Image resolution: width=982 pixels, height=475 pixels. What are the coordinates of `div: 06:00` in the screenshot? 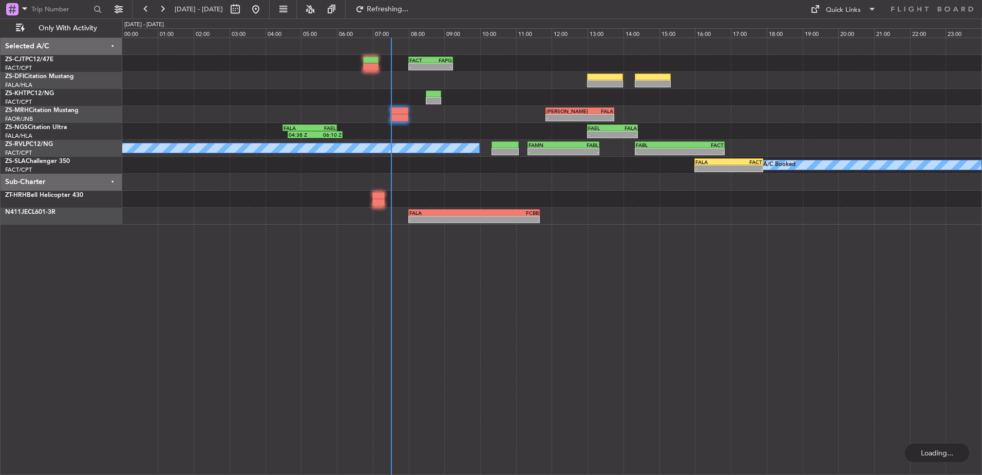 It's located at (355, 33).